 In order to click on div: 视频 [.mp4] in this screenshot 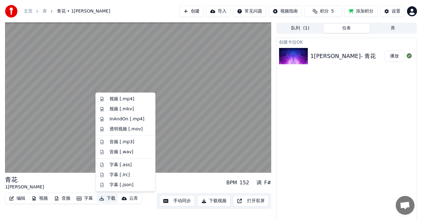, I will do `click(122, 99)`.